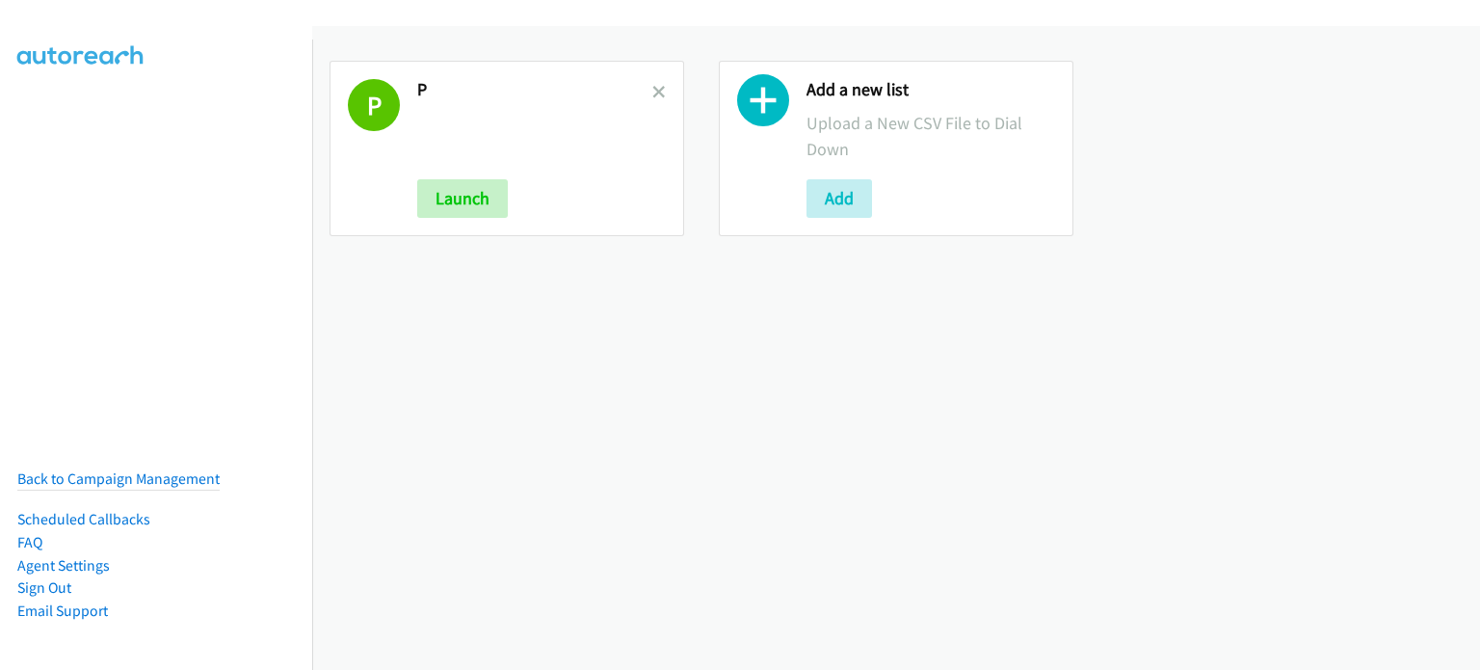 Image resolution: width=1480 pixels, height=670 pixels. What do you see at coordinates (374, 105) in the screenshot?
I see `h1: P` at bounding box center [374, 105].